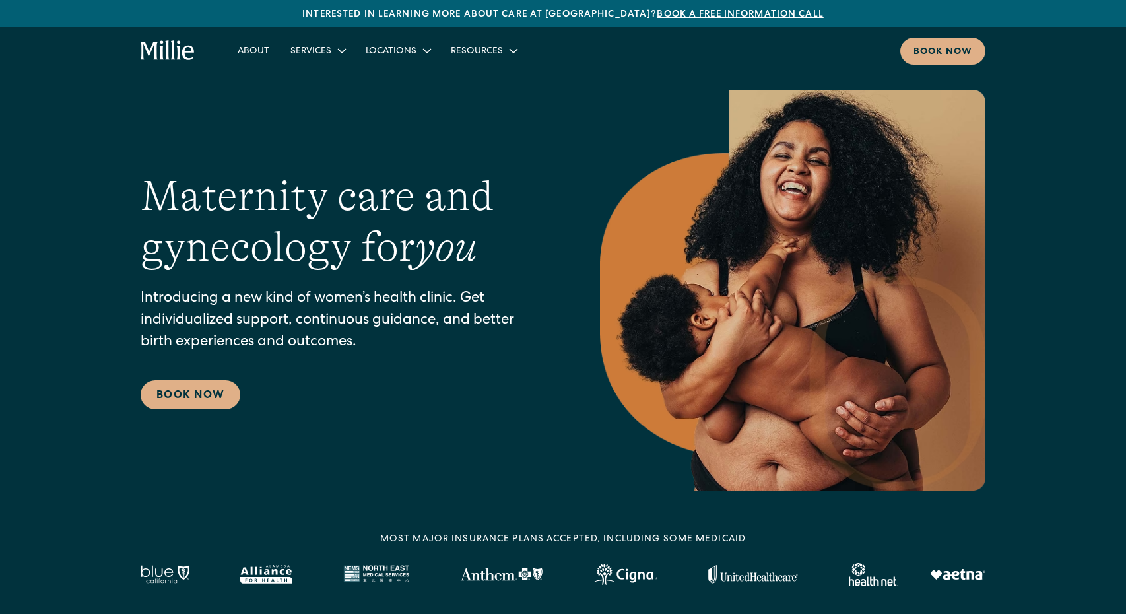 Image resolution: width=1126 pixels, height=614 pixels. I want to click on img: Cigna logo, so click(625, 574).